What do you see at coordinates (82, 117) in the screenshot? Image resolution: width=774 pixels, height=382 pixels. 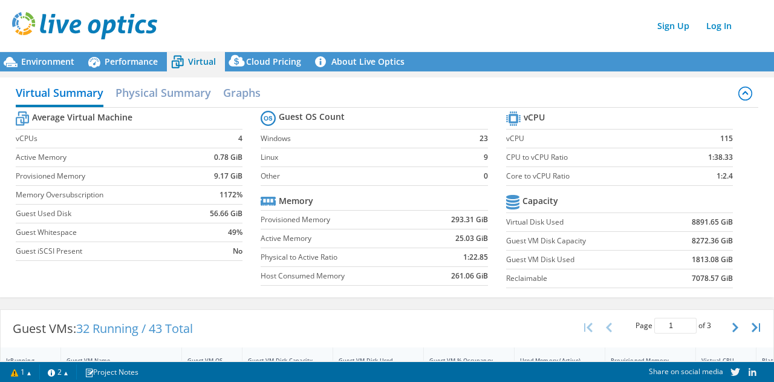 I see `b: Average Virtual Machine` at bounding box center [82, 117].